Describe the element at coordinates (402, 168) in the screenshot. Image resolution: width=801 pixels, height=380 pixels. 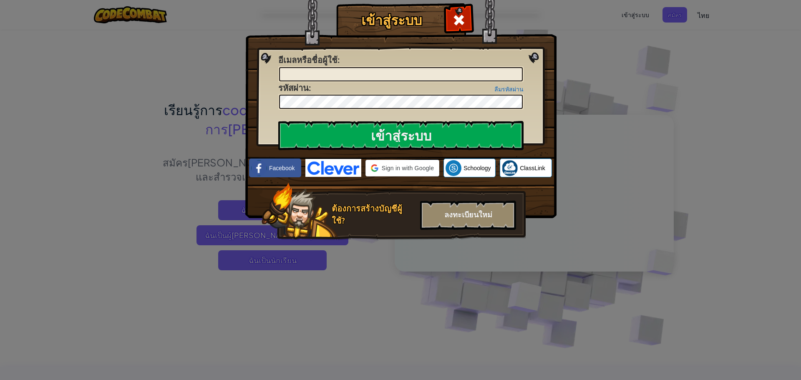
I see `div: Sign in with Google` at that location.